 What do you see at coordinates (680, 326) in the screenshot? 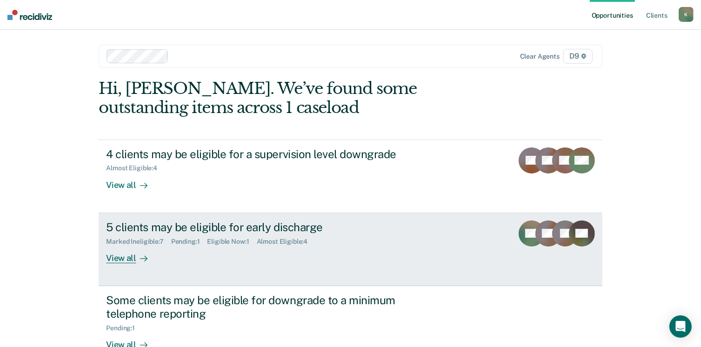
I see `div: Open Intercom Messenger` at bounding box center [680, 326].